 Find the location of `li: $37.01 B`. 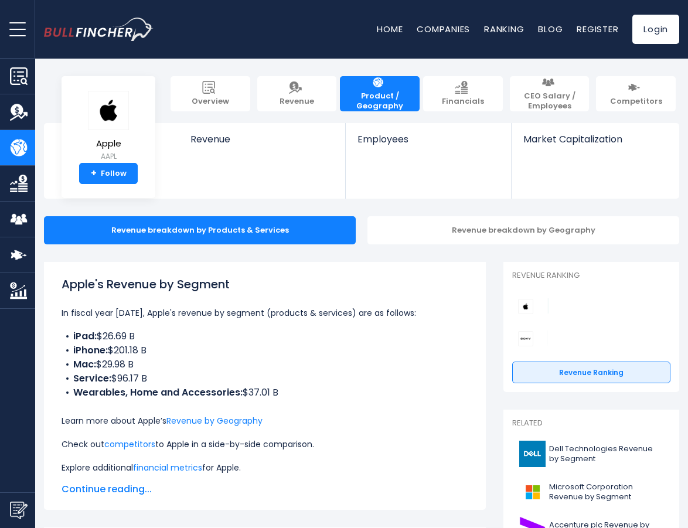

li: $37.01 B is located at coordinates (265, 393).